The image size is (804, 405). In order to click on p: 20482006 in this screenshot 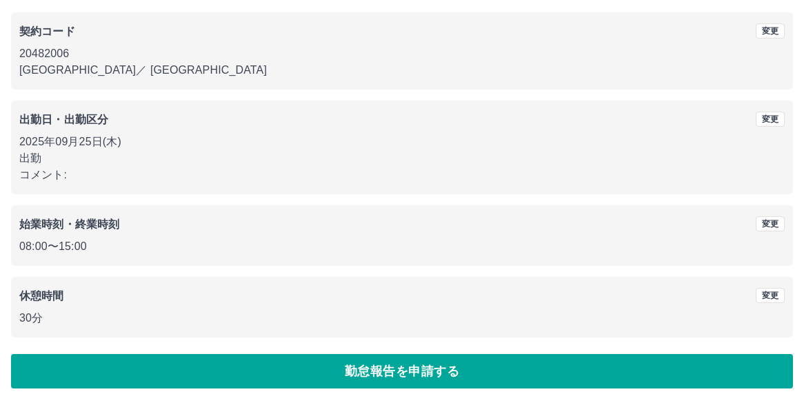, I will do `click(402, 54)`.